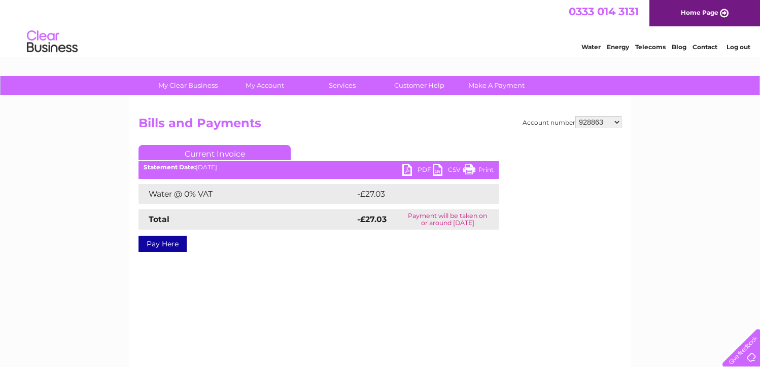 The height and width of the screenshot is (367, 760). Describe the element at coordinates (738, 47) in the screenshot. I see `a: Log out` at that location.